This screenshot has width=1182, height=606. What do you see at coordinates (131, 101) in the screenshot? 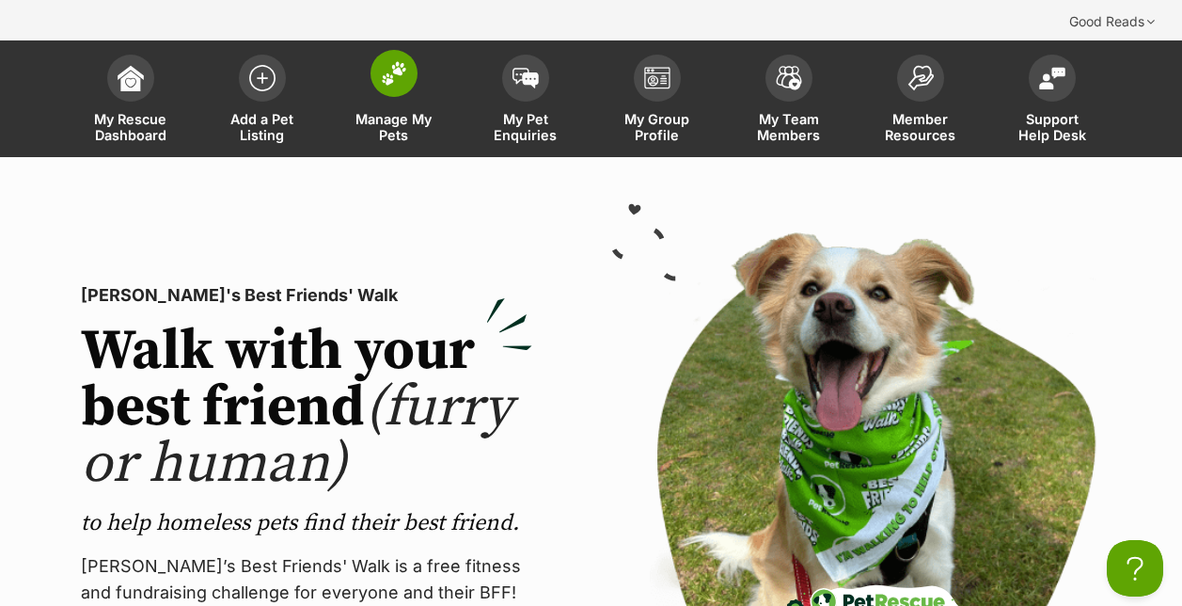
I see `a: My Rescue Dashboard` at bounding box center [131, 101].